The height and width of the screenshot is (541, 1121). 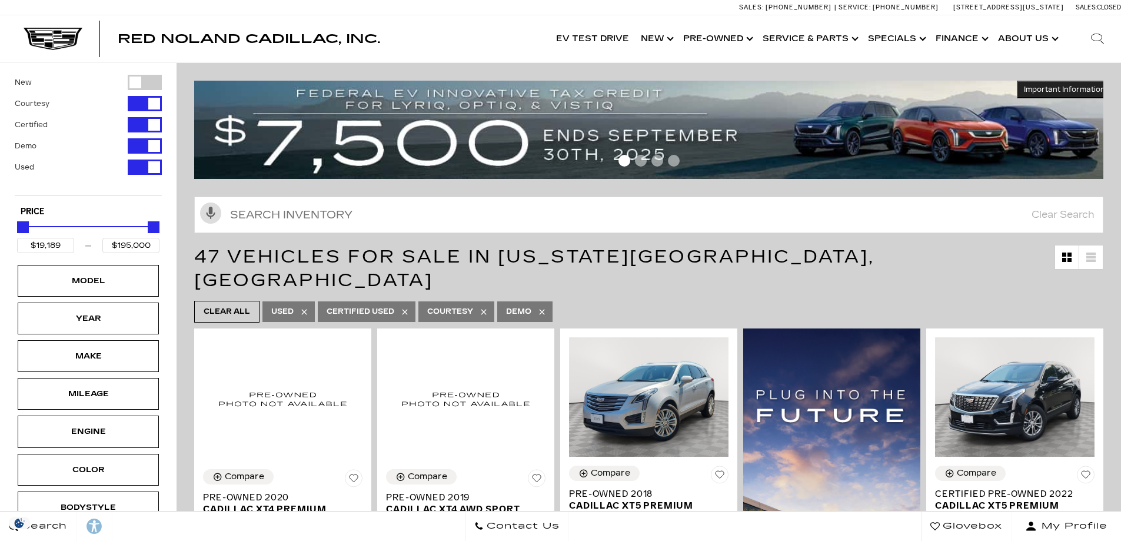 What do you see at coordinates (88, 356) in the screenshot?
I see `div: MakeMake` at bounding box center [88, 356].